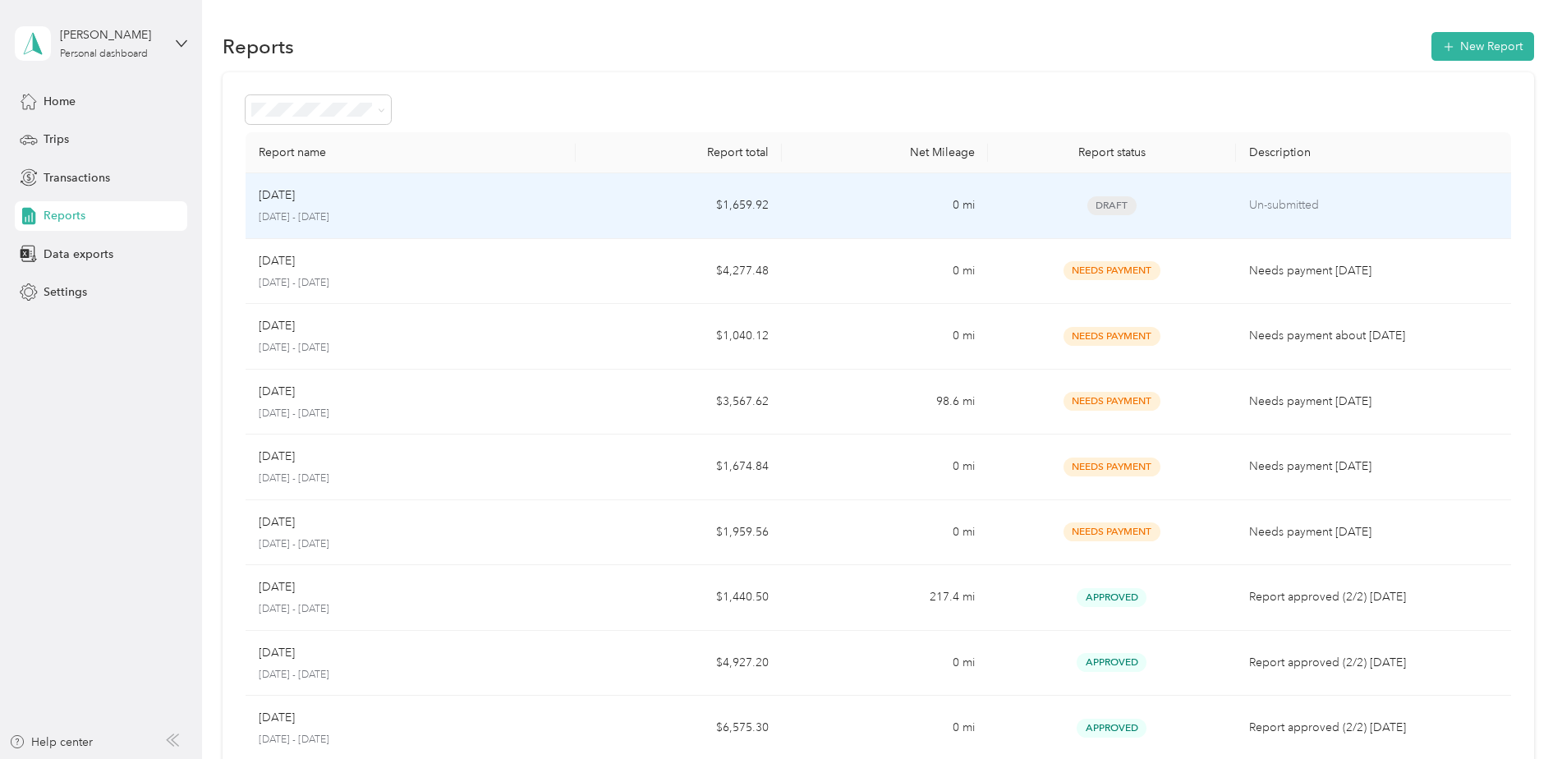 This screenshot has width=1562, height=759. What do you see at coordinates (679, 403) in the screenshot?
I see `td: $3,567.62` at bounding box center [679, 403].